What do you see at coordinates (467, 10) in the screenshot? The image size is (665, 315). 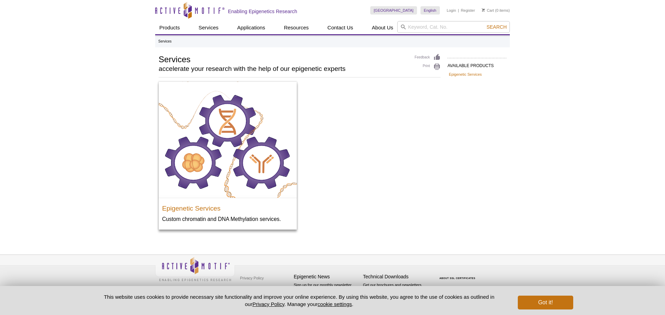 I see `a: Register` at bounding box center [467, 10].